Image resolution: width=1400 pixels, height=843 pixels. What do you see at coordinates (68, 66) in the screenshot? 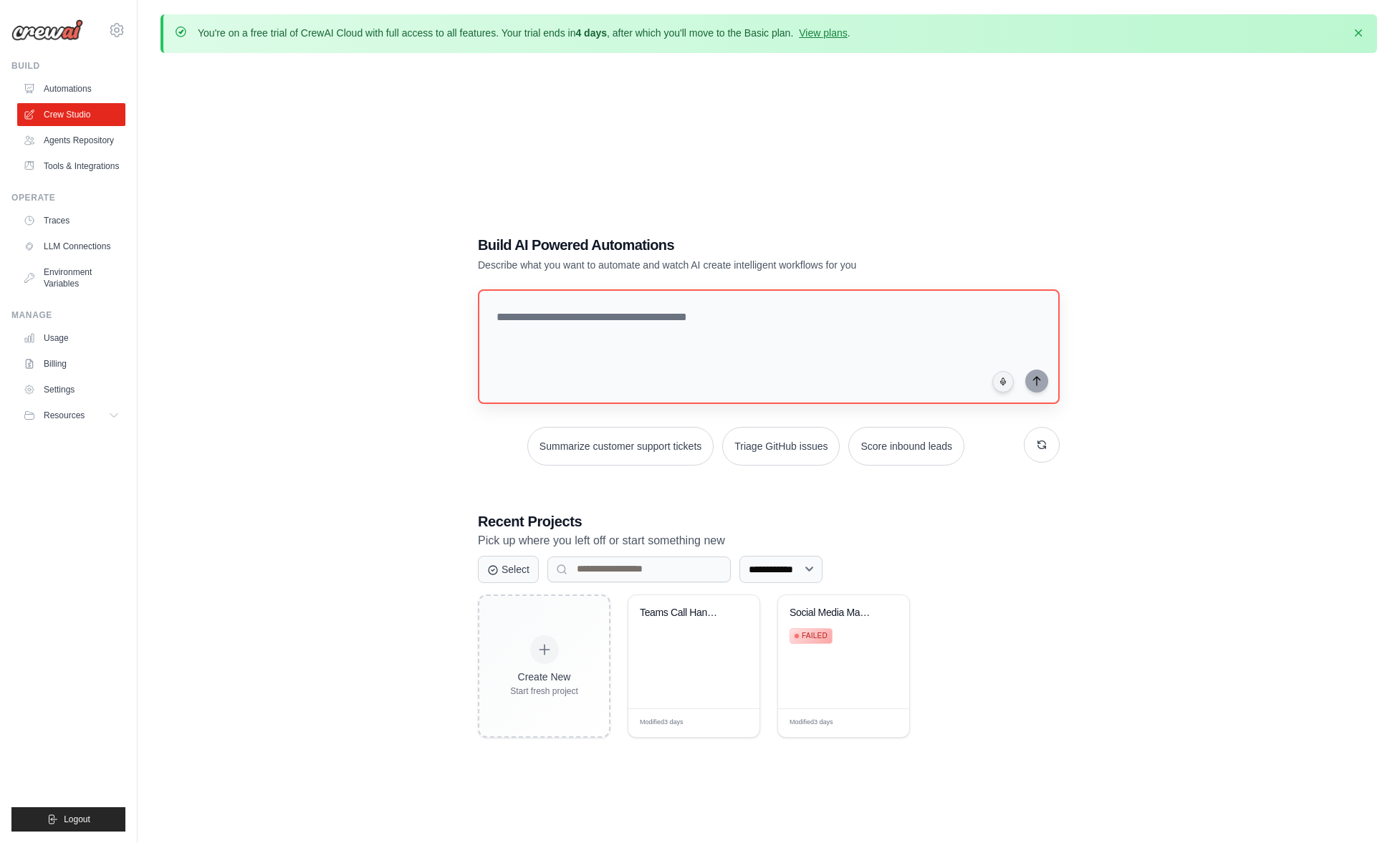
I see `div: Build` at bounding box center [68, 66].